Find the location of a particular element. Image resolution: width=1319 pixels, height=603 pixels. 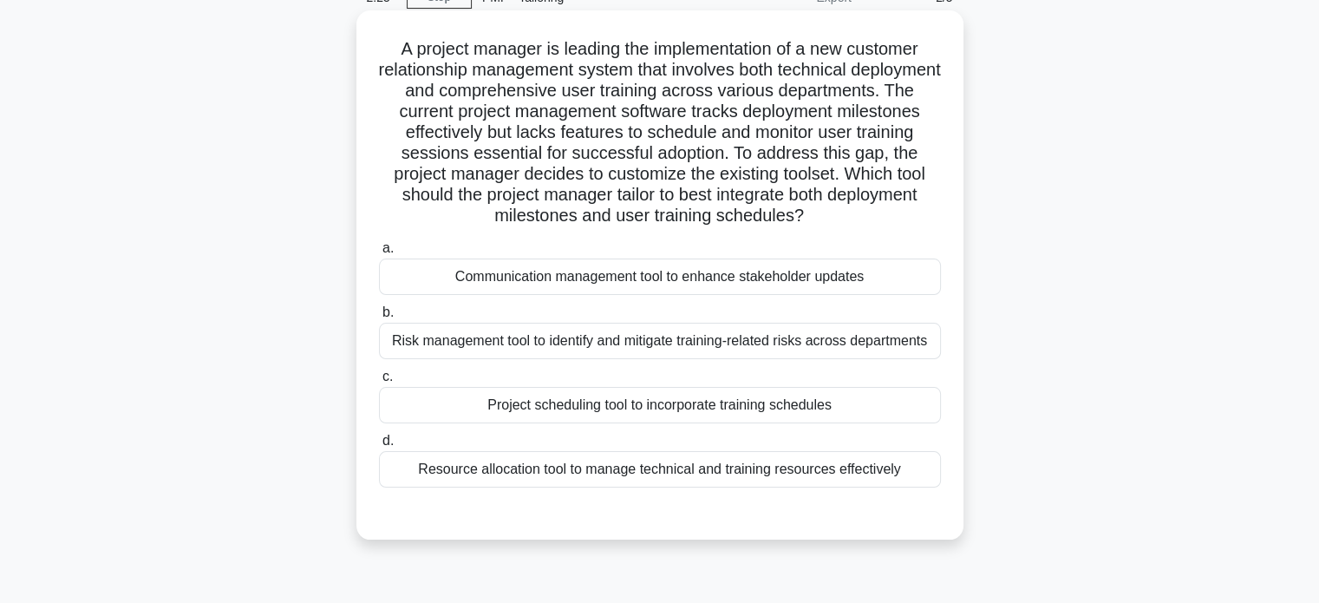

span: a. is located at coordinates (388, 247).